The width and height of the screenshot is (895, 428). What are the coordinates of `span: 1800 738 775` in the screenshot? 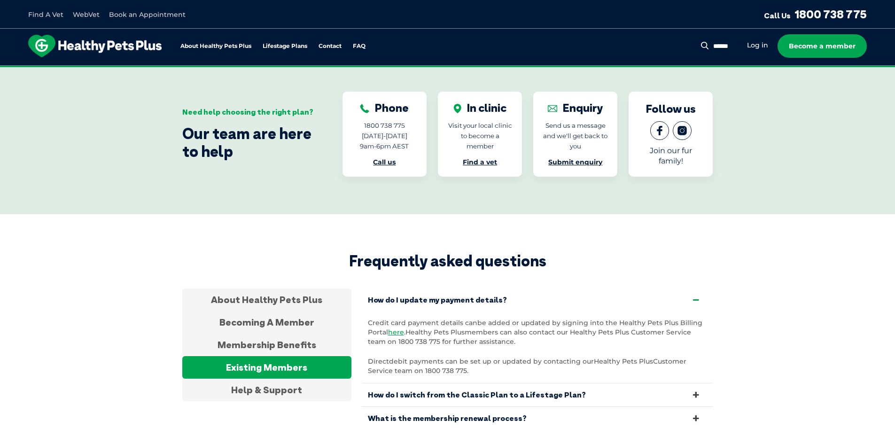 It's located at (384, 125).